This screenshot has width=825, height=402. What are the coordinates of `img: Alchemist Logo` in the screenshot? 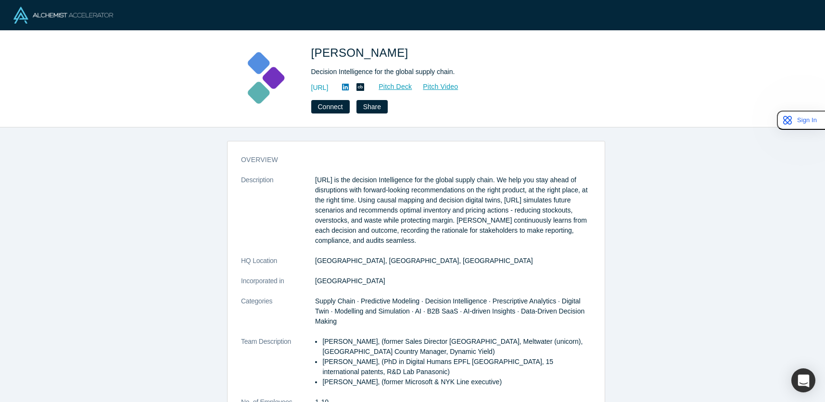 It's located at (63, 15).